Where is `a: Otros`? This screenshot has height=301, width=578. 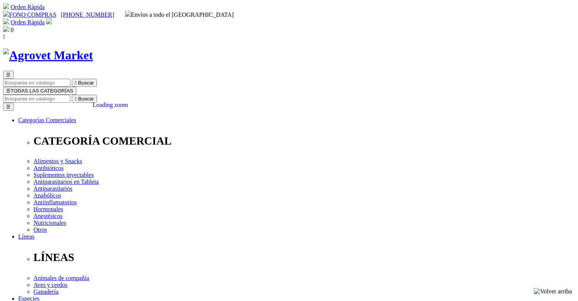 a: Otros is located at coordinates (40, 229).